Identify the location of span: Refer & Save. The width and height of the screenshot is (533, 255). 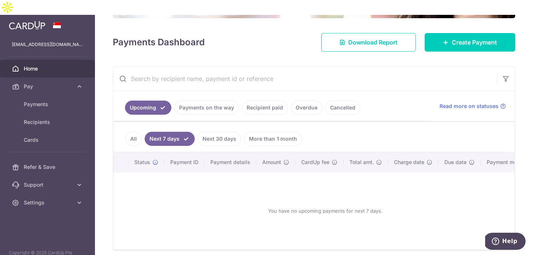
(48, 167).